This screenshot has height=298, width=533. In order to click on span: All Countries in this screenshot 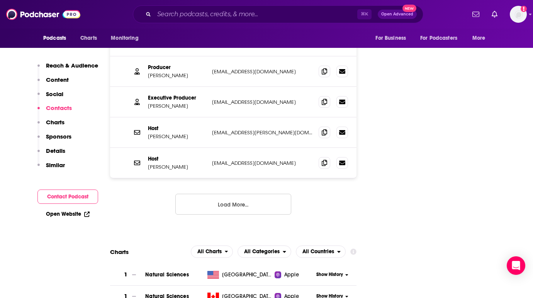, I will do `click(318, 252)`.